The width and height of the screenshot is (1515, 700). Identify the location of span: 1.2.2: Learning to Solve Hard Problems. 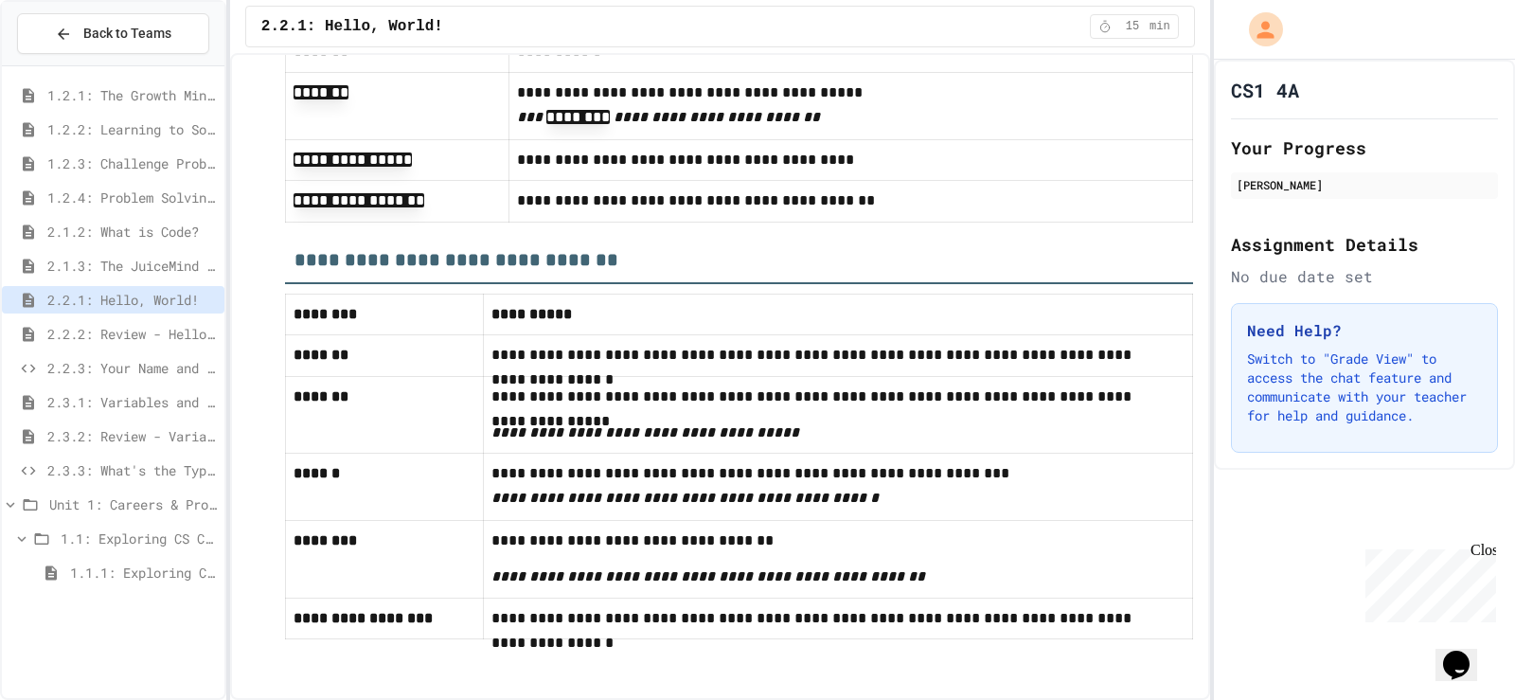
(132, 129).